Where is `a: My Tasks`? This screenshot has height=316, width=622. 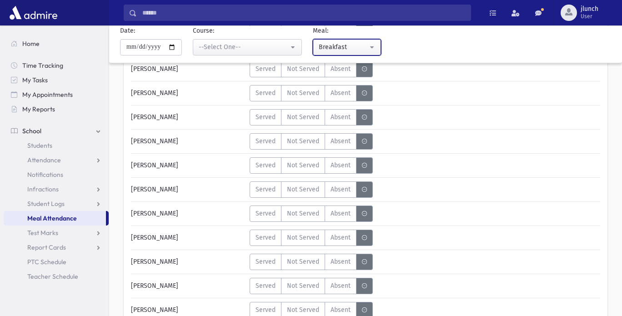
a: My Tasks is located at coordinates (56, 80).